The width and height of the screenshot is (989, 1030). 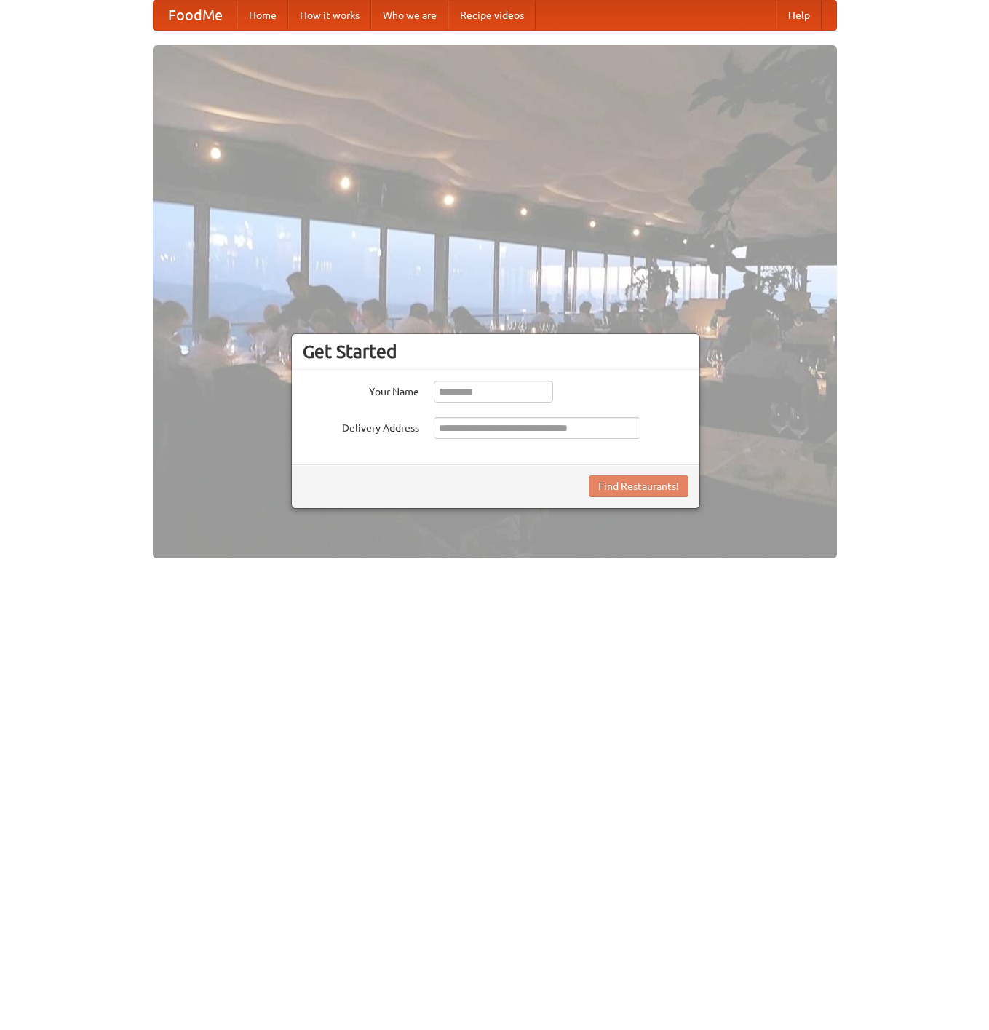 I want to click on a: Home, so click(x=263, y=15).